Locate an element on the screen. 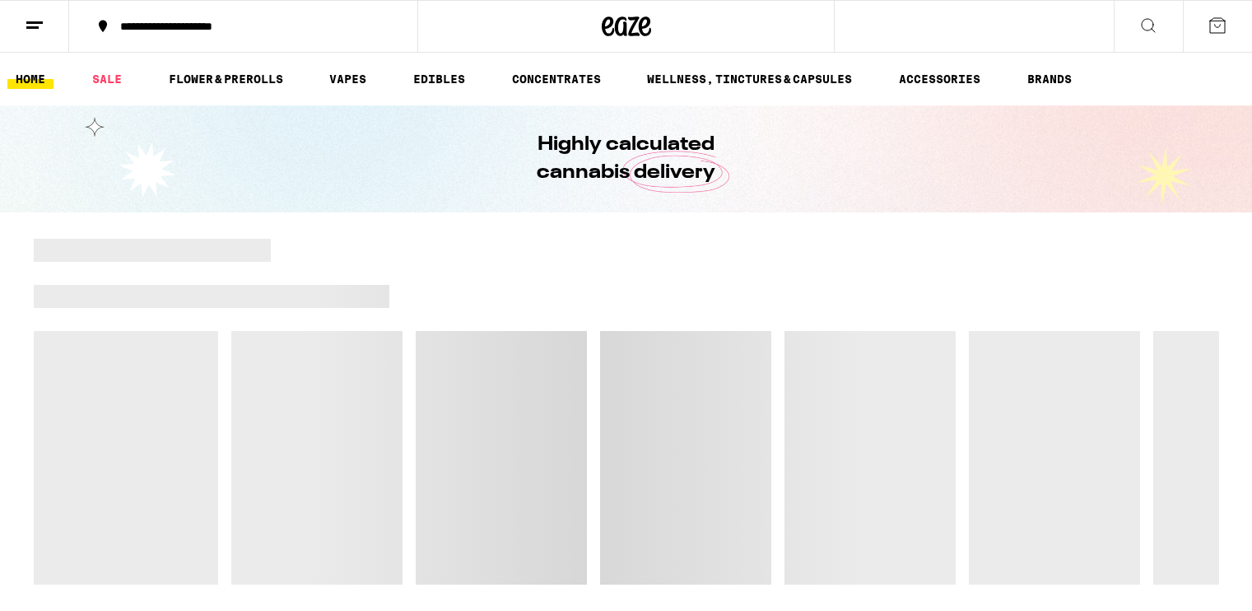 The image size is (1252, 611). a: ACCESSORIES is located at coordinates (939, 79).